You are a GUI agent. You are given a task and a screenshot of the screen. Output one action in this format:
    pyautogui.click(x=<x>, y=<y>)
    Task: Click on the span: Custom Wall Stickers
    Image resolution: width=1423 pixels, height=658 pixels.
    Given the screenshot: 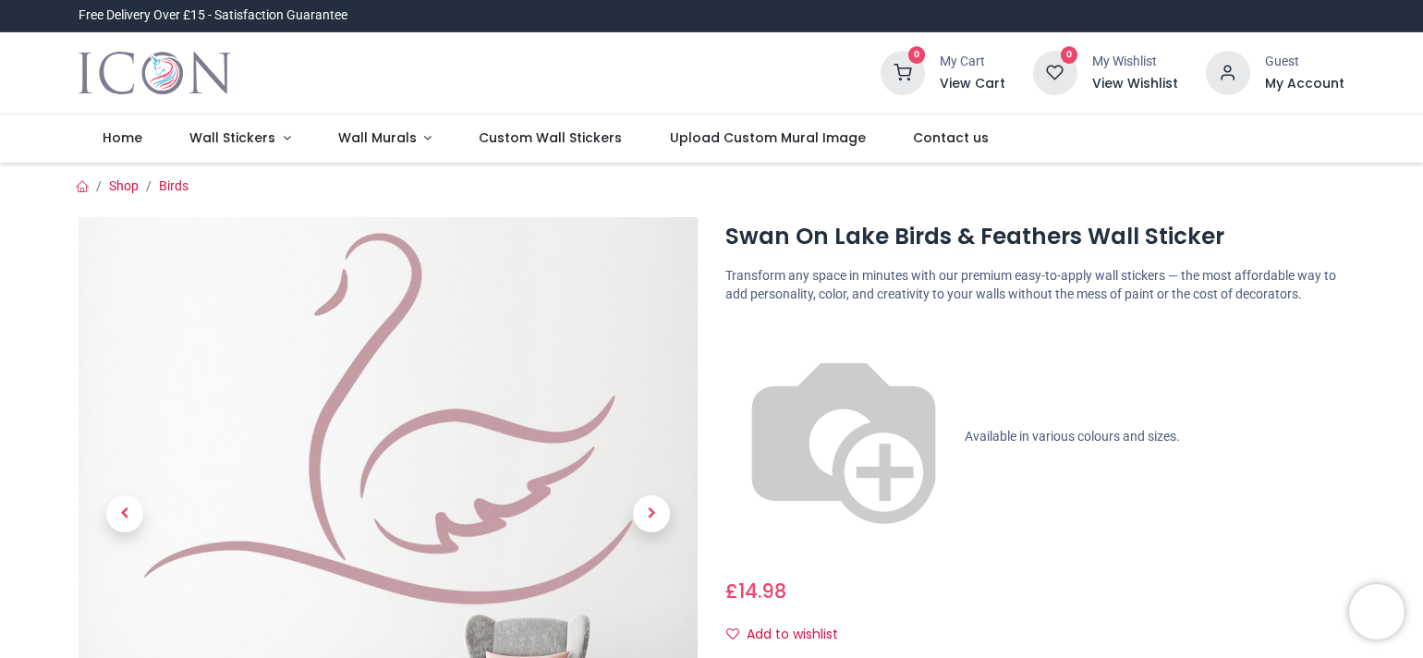 What is the action you would take?
    pyautogui.click(x=550, y=138)
    